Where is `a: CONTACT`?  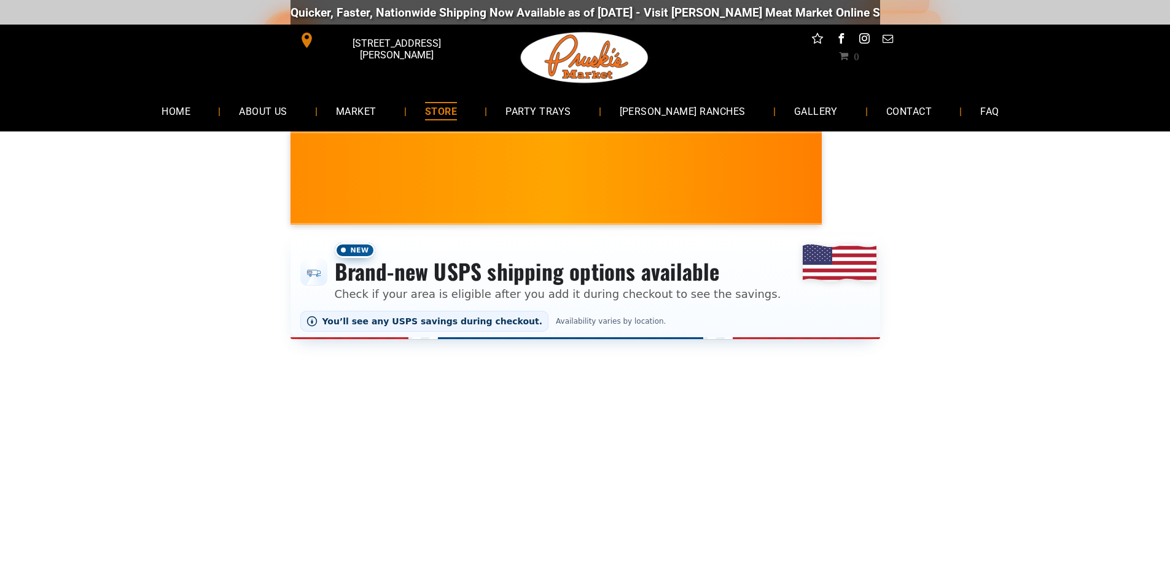 a: CONTACT is located at coordinates (909, 111).